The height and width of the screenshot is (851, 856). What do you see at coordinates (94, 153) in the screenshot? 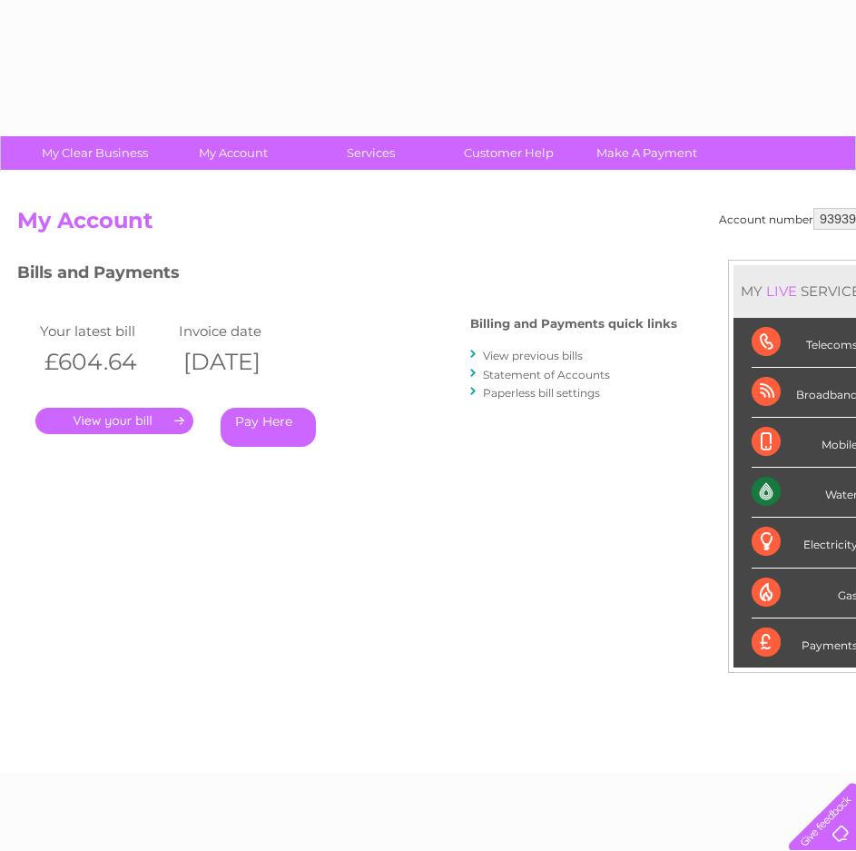
I see `a: My Clear Business` at bounding box center [94, 153].